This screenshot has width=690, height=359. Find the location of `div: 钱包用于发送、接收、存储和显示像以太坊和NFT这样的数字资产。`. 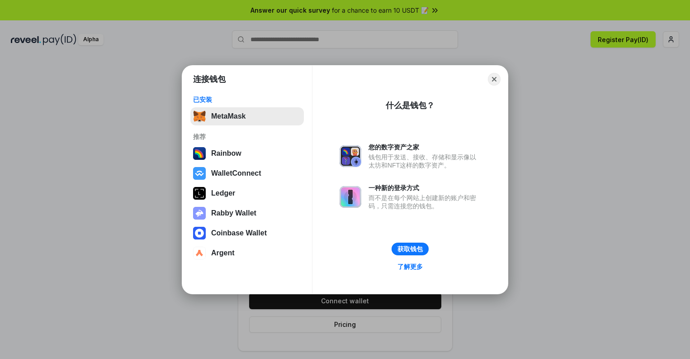

div: 钱包用于发送、接收、存储和显示像以太坊和NFT这样的数字资产。 is located at coordinates (425, 161).